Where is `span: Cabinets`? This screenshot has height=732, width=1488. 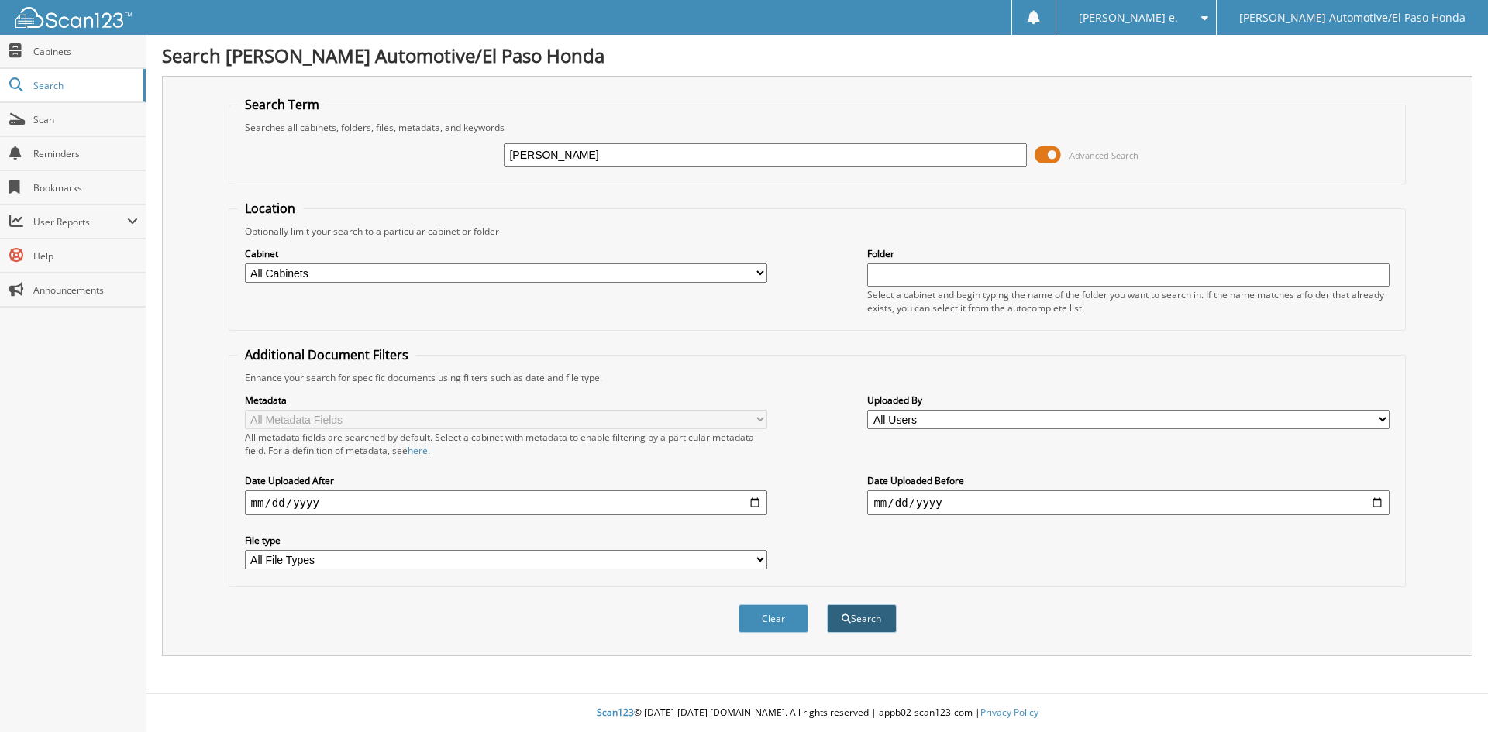
span: Cabinets is located at coordinates (85, 51).